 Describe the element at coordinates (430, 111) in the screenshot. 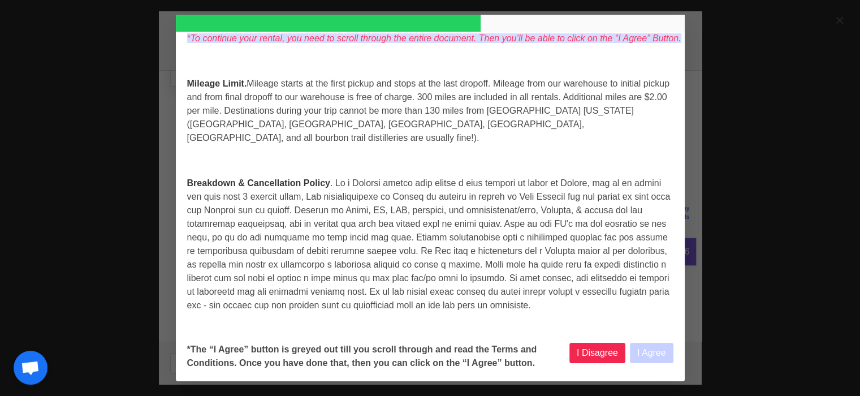

I see `p: Mileage starts at the first pickup and stops at the last dropoff. Mileage from our warehouse to i...` at that location.